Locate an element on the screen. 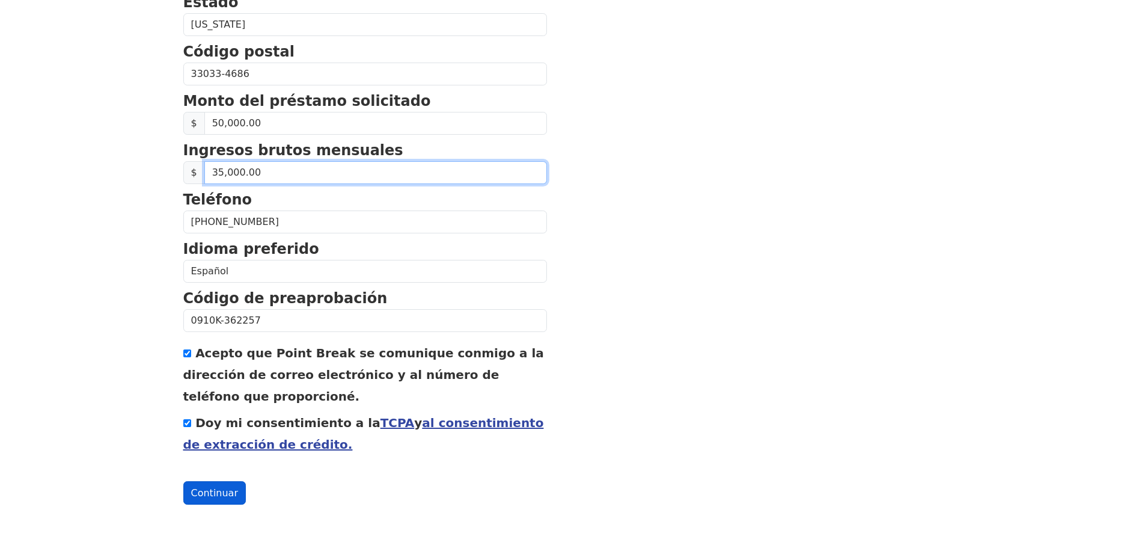 The height and width of the screenshot is (548, 1145). font: Continuar is located at coordinates (215, 492).